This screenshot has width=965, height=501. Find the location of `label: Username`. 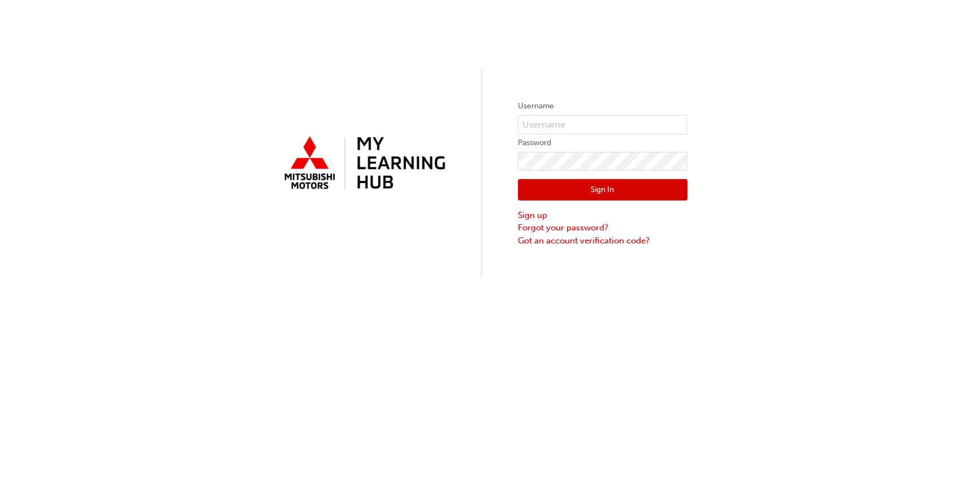

label: Username is located at coordinates (603, 106).